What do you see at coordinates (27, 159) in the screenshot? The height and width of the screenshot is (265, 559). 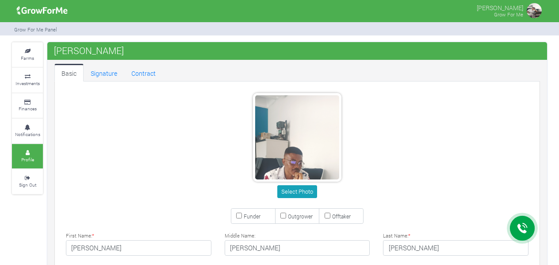 I see `small: Profile` at bounding box center [27, 159].